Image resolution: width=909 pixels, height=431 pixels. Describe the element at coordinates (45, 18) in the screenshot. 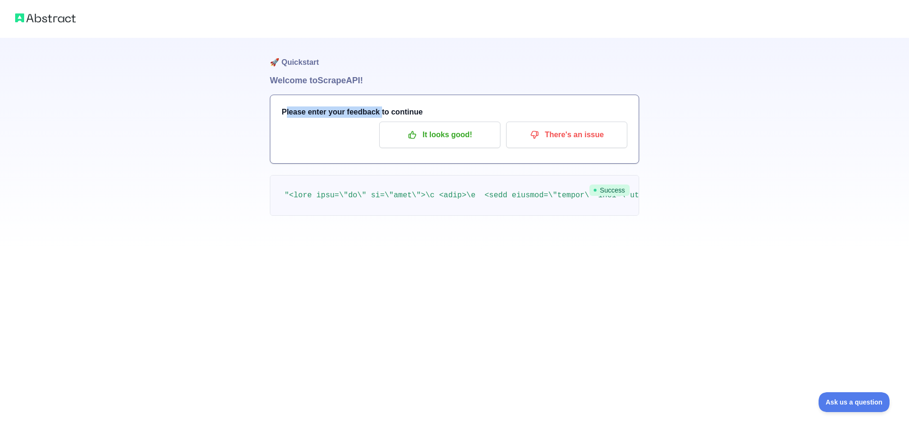

I see `img: Abstract logo` at that location.